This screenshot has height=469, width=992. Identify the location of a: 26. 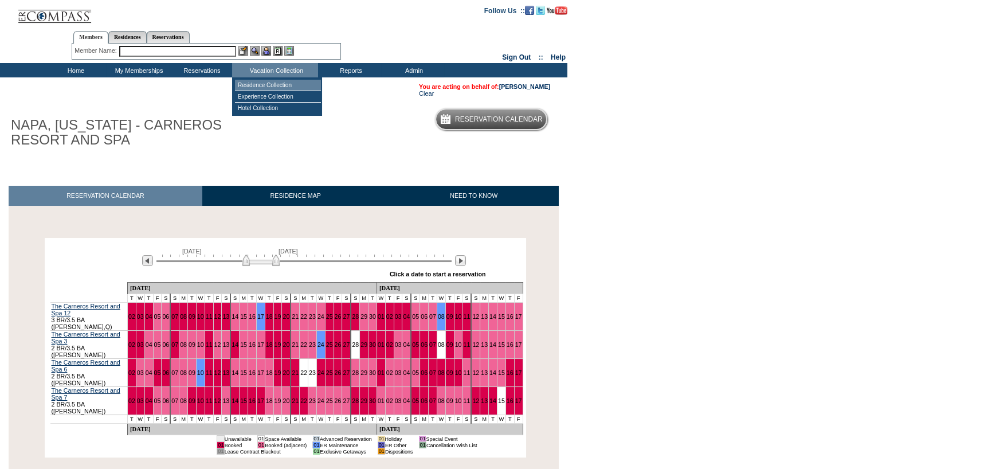
(338, 344).